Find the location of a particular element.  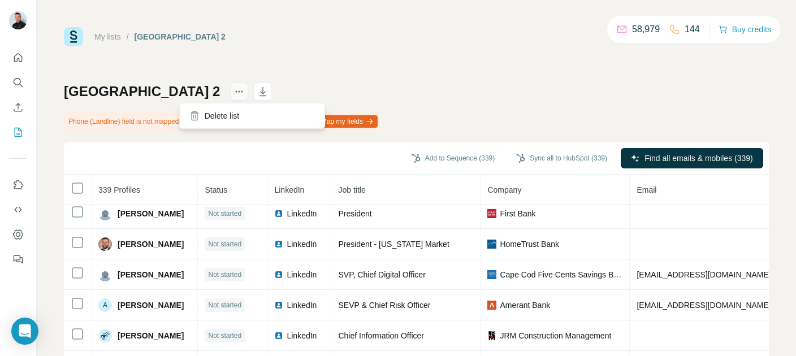

span: HomeTrust Bank is located at coordinates (529, 244).